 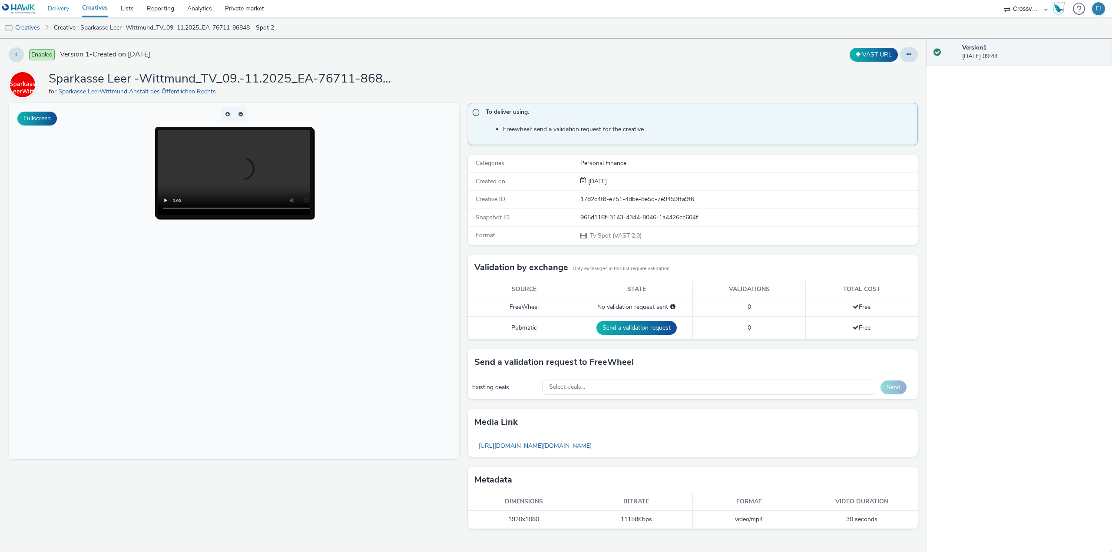 I want to click on th: Format, so click(x=749, y=502).